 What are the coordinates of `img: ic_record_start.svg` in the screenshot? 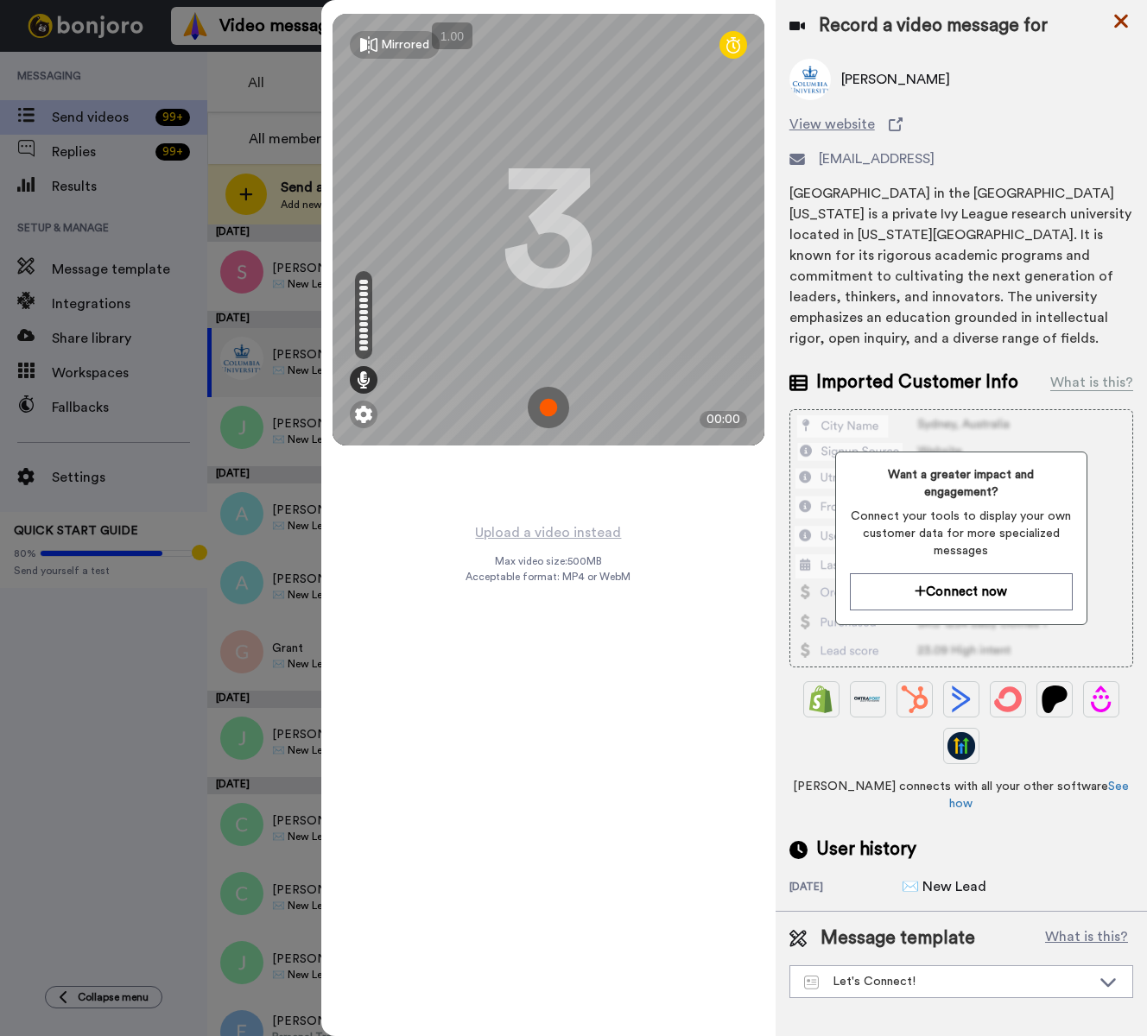 It's located at (548, 408).